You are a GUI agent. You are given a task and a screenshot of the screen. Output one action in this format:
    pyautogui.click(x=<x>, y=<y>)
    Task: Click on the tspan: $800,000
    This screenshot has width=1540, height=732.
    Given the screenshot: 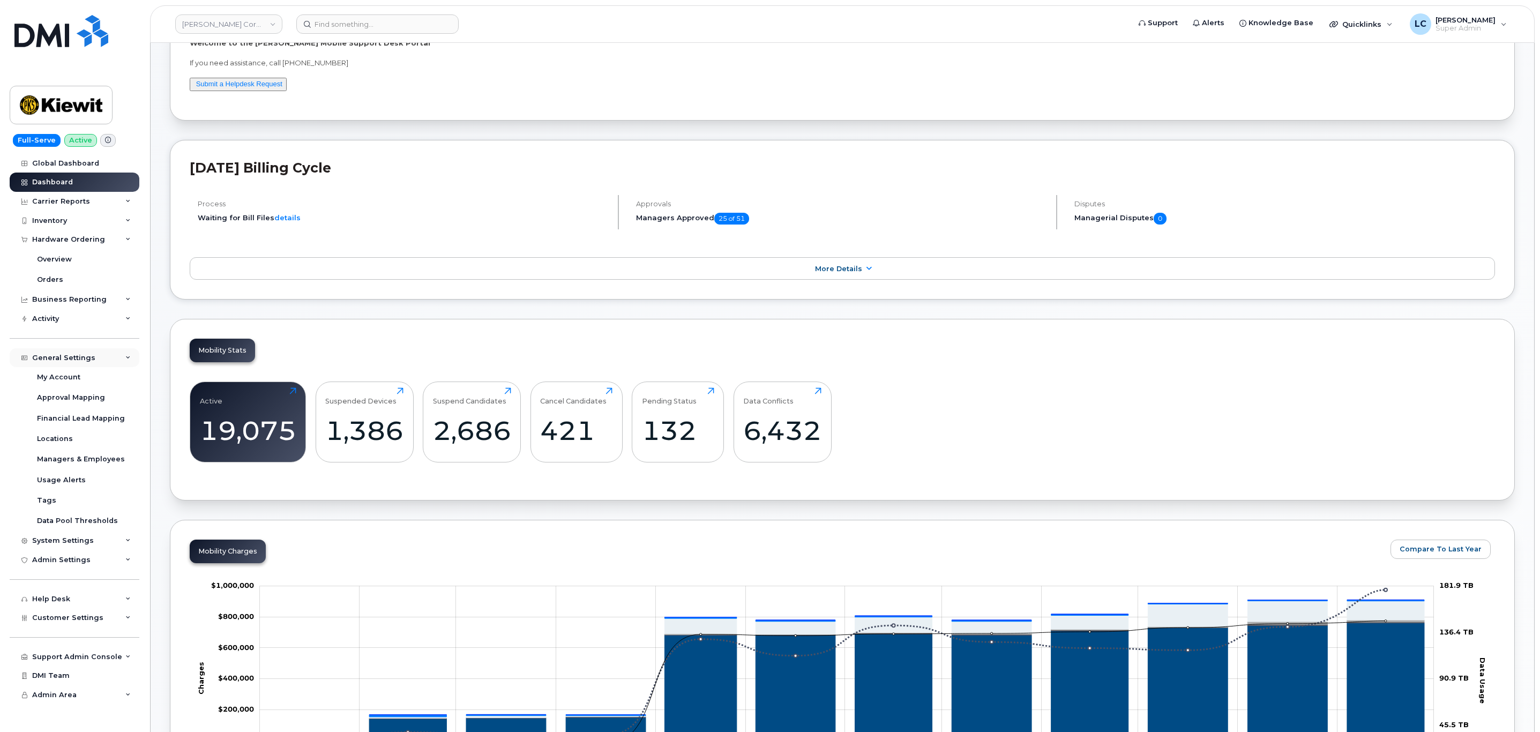 What is the action you would take?
    pyautogui.click(x=236, y=616)
    